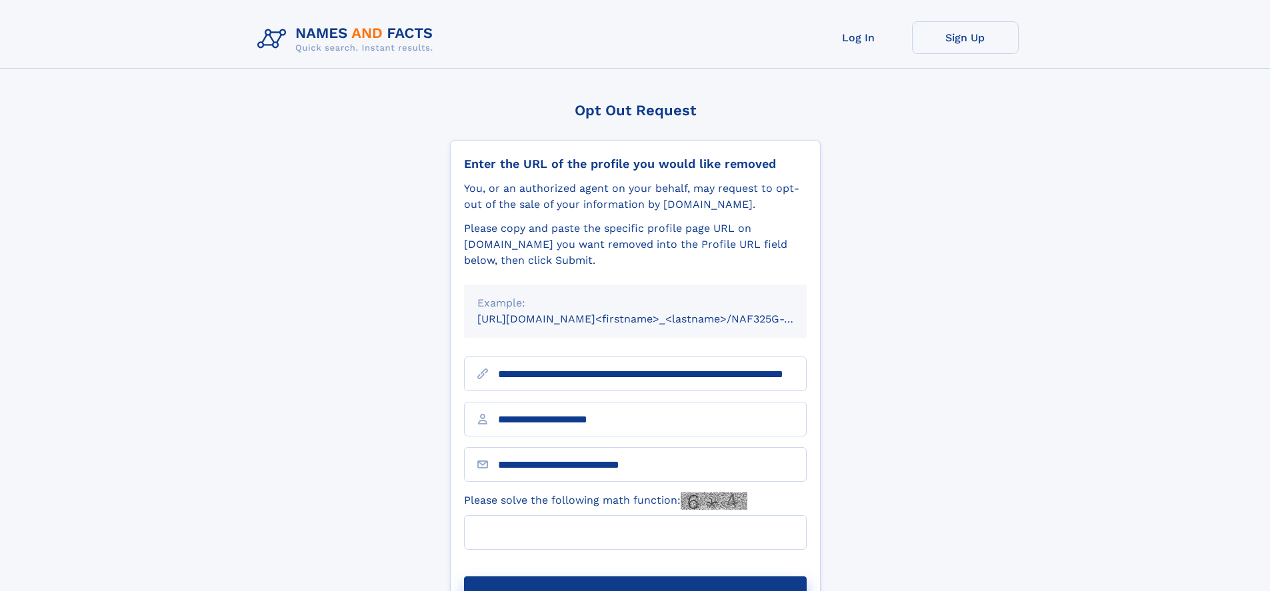 This screenshot has height=591, width=1270. I want to click on label: Please solve the following math function:, so click(605, 501).